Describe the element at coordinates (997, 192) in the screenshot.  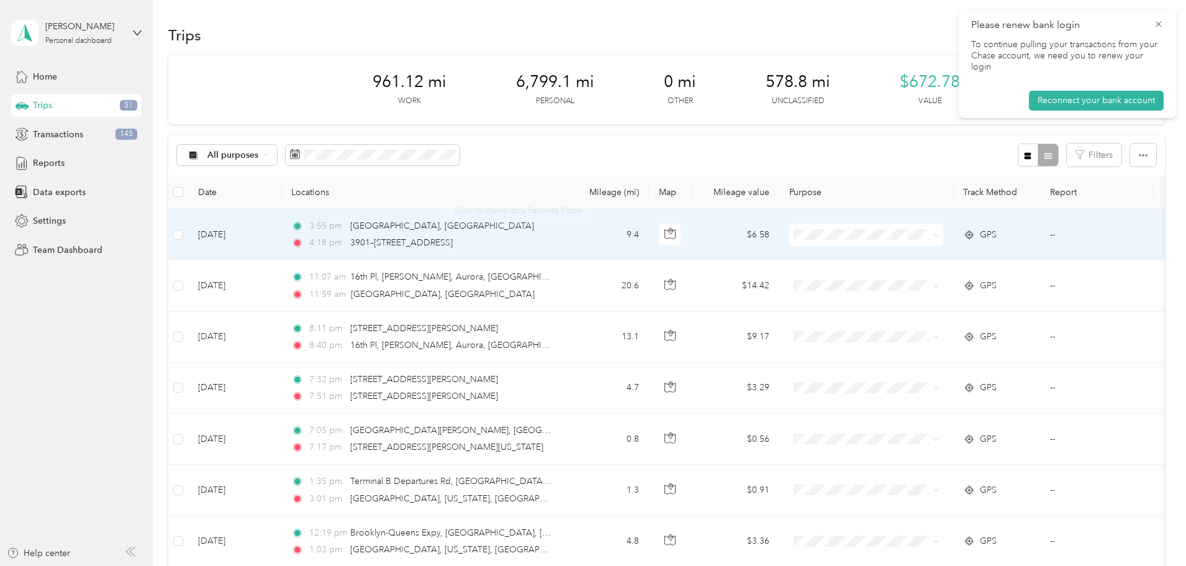
I see `th: Track Method` at that location.